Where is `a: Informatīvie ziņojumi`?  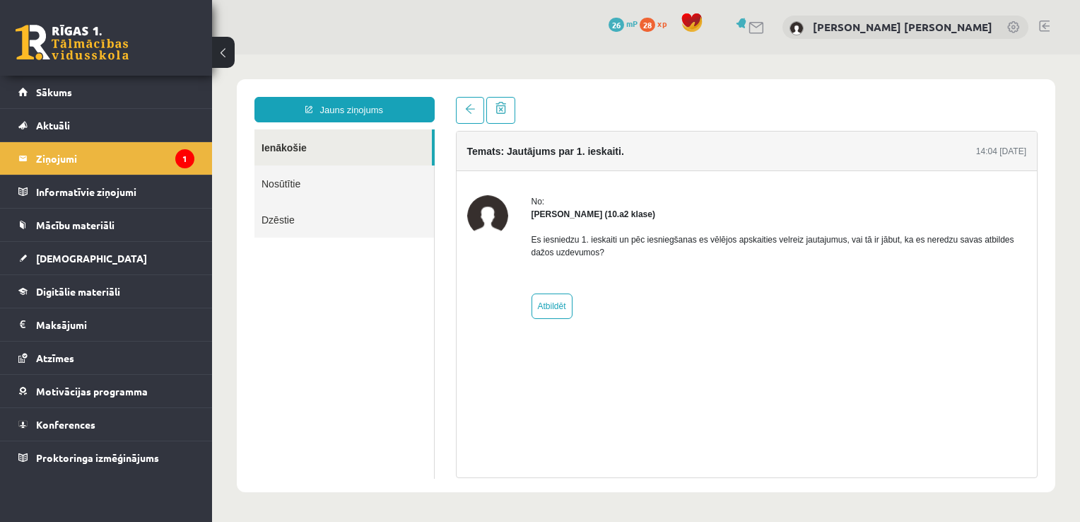
a: Informatīvie ziņojumi is located at coordinates (106, 192).